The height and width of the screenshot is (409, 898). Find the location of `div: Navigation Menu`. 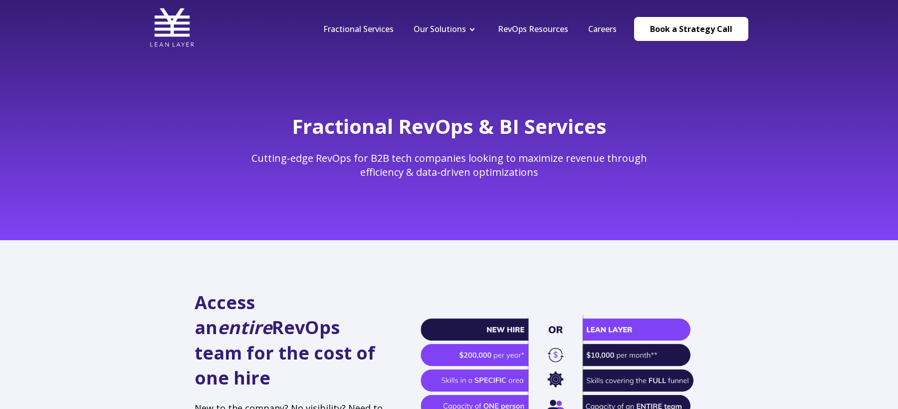

div: Navigation Menu is located at coordinates (470, 29).